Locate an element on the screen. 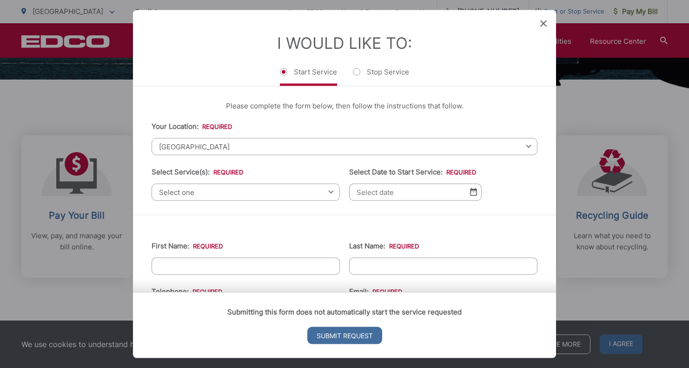 The height and width of the screenshot is (368, 689). label: Stop Service is located at coordinates (381, 76).